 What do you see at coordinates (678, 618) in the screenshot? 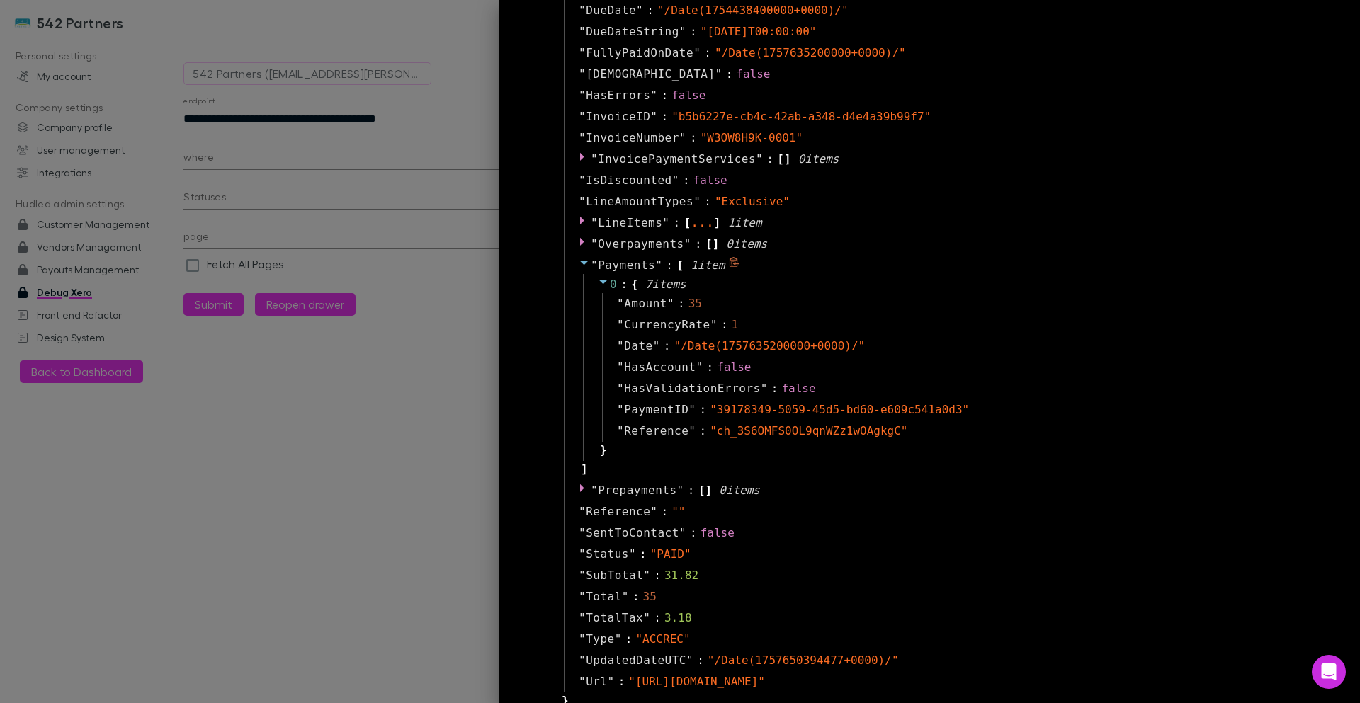
I see `div: 3.18` at bounding box center [678, 618].